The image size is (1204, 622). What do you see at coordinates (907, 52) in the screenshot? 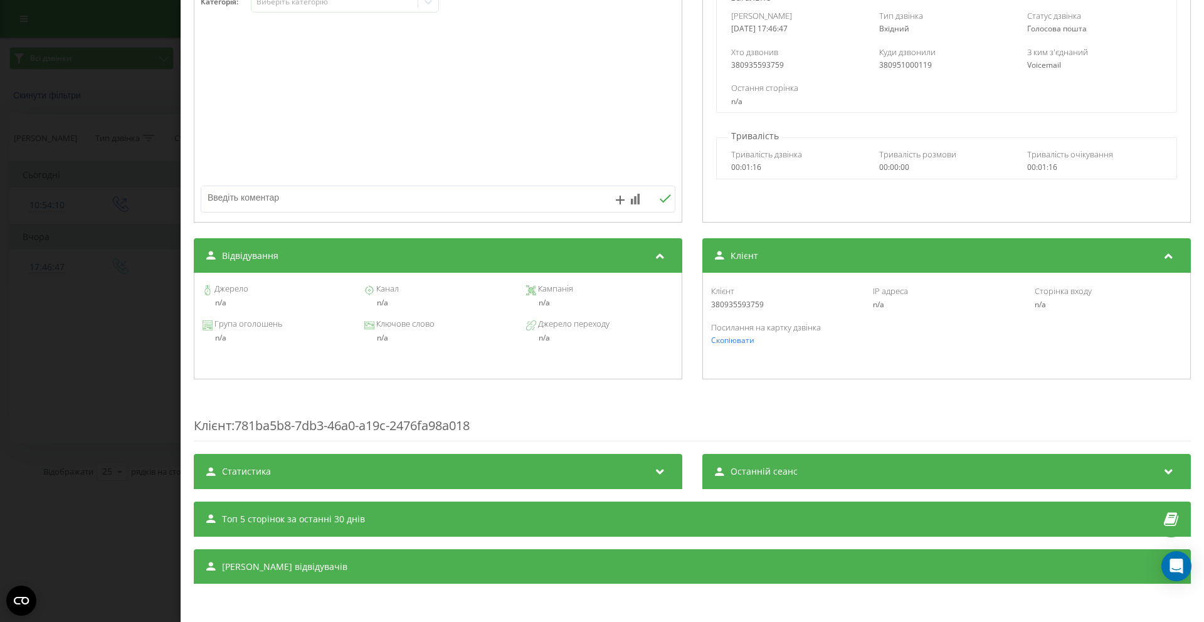
I see `span: Куди дзвонили` at bounding box center [907, 52].